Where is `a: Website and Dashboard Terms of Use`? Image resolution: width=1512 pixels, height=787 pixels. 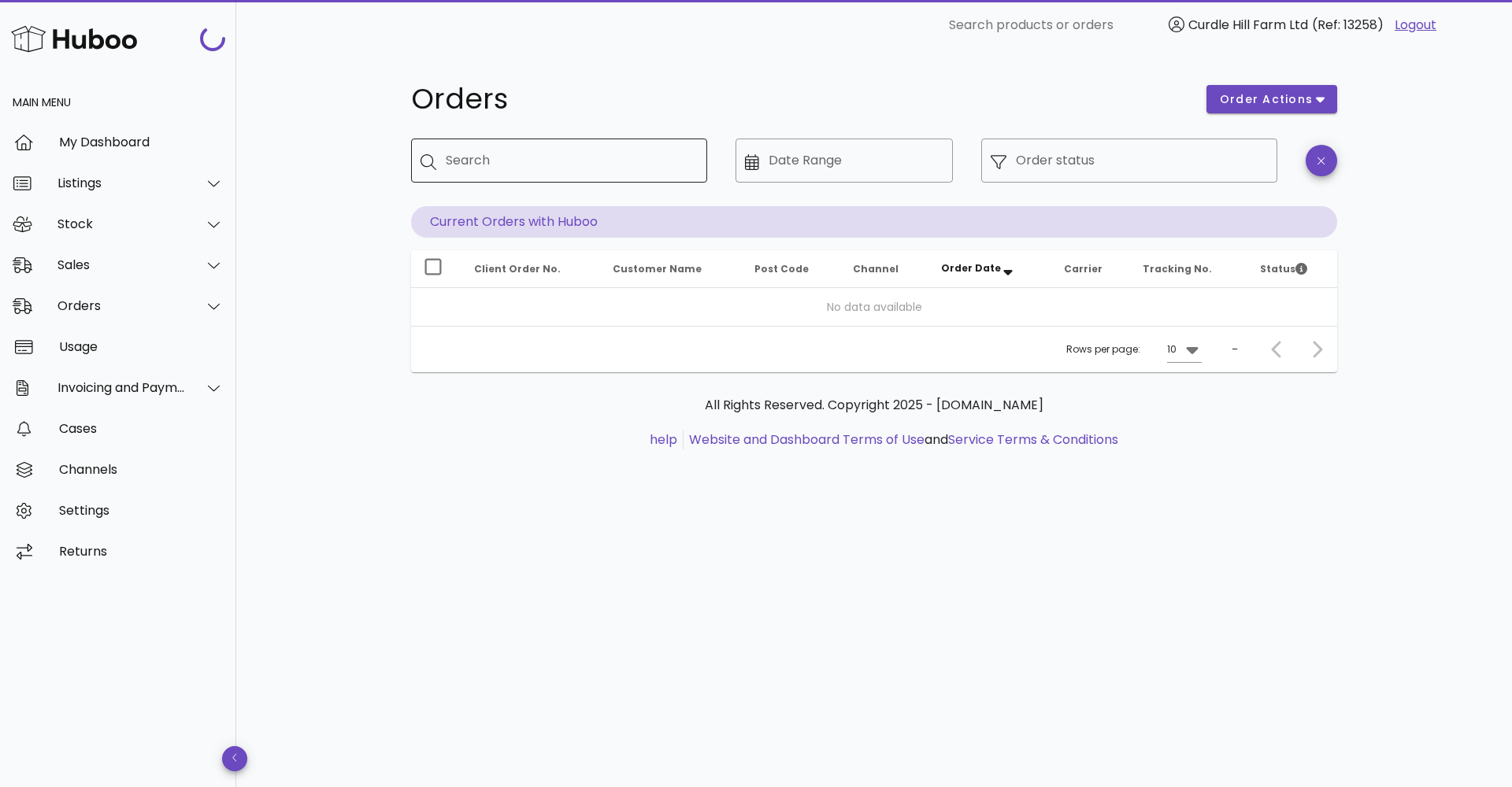
a: Website and Dashboard Terms of Use is located at coordinates (806, 440).